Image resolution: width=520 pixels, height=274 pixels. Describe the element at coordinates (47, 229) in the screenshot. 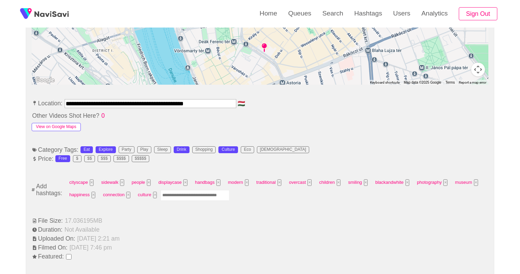

I see `span: Duration:` at that location.